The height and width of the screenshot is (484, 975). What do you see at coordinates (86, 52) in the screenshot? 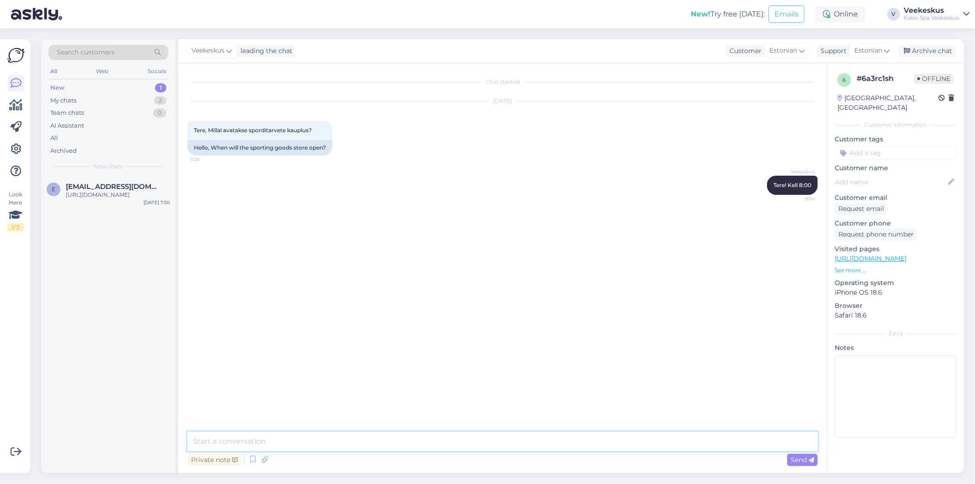
I see `span: Search customers` at bounding box center [86, 52].